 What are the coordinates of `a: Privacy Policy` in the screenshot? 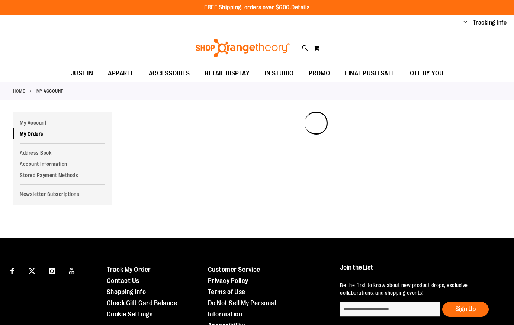 It's located at (228, 281).